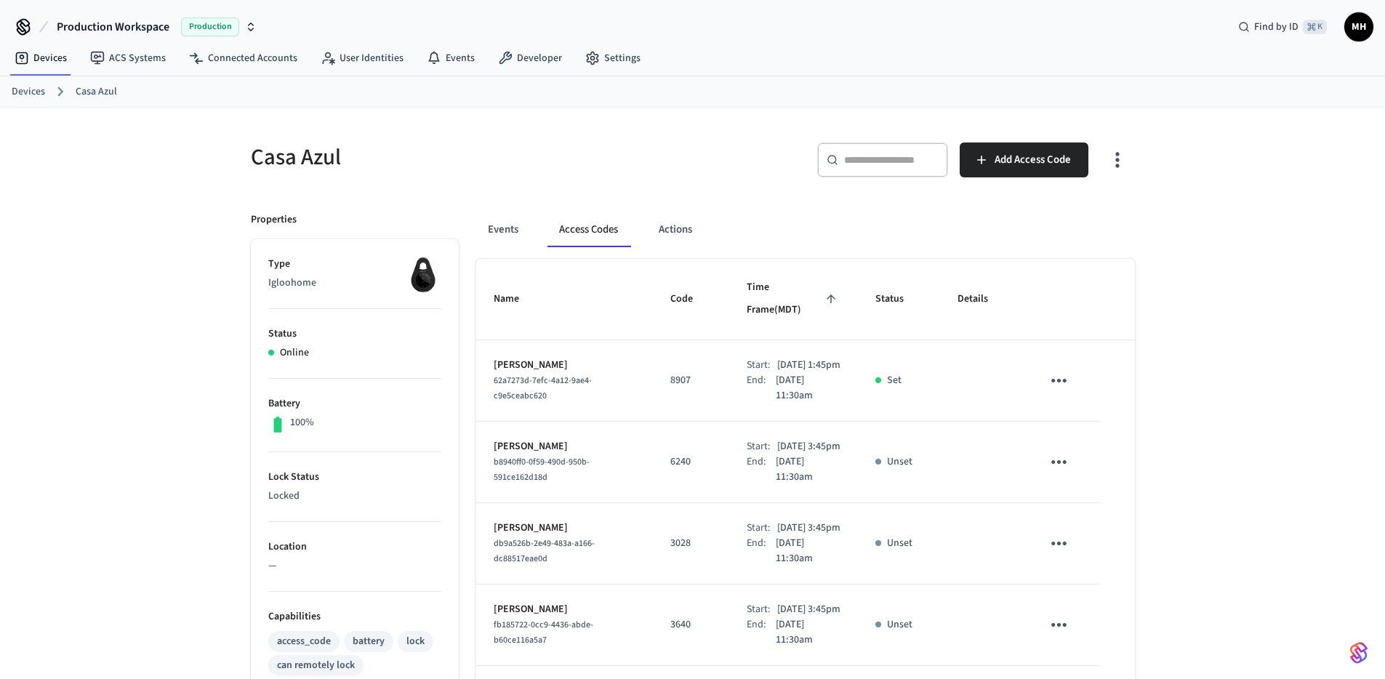 Image resolution: width=1385 pixels, height=679 pixels. I want to click on p: Capabilities, so click(355, 617).